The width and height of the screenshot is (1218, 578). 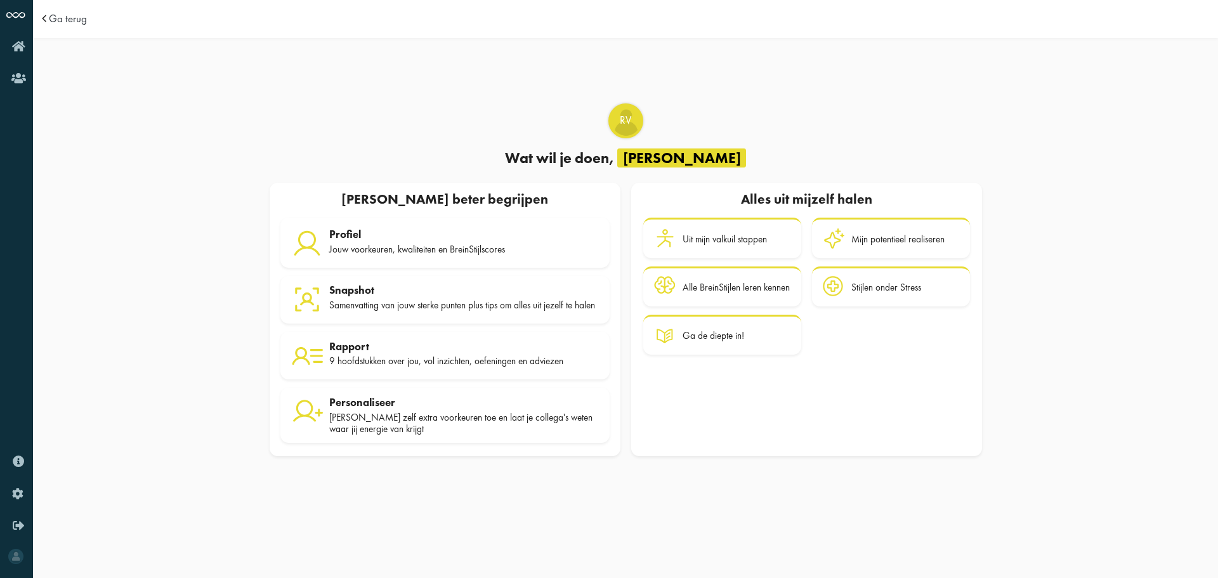 I want to click on a: Ga de diepte in!, so click(x=722, y=335).